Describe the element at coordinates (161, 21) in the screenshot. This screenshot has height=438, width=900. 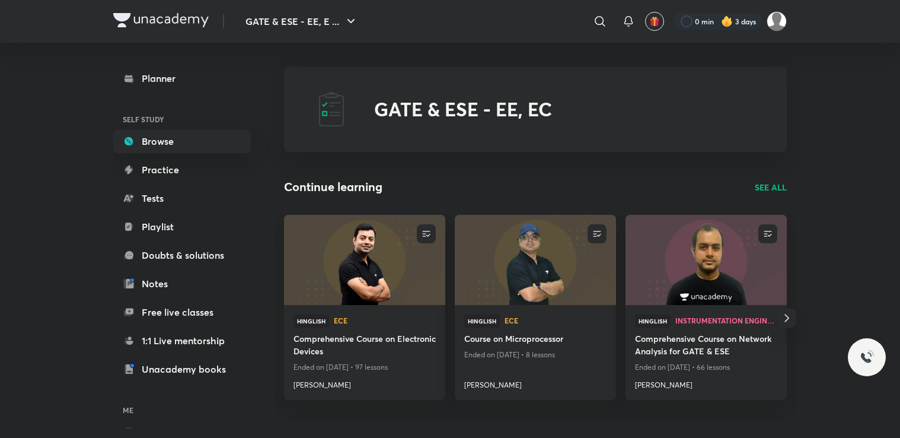
I see `a: Company Logo` at that location.